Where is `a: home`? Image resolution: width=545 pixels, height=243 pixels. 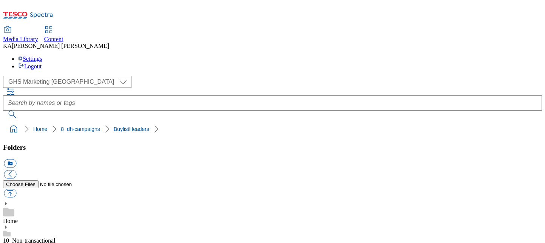 a: home is located at coordinates (14, 129).